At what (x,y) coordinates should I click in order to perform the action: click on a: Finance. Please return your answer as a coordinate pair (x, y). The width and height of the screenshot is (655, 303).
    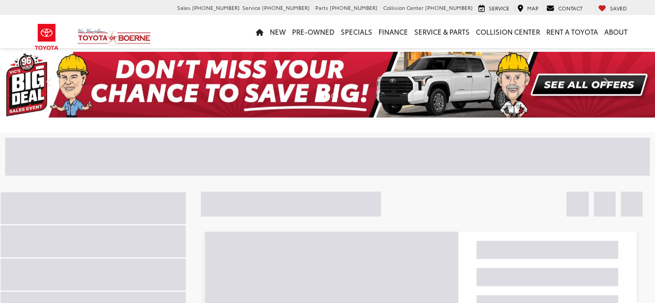
    Looking at the image, I should click on (393, 32).